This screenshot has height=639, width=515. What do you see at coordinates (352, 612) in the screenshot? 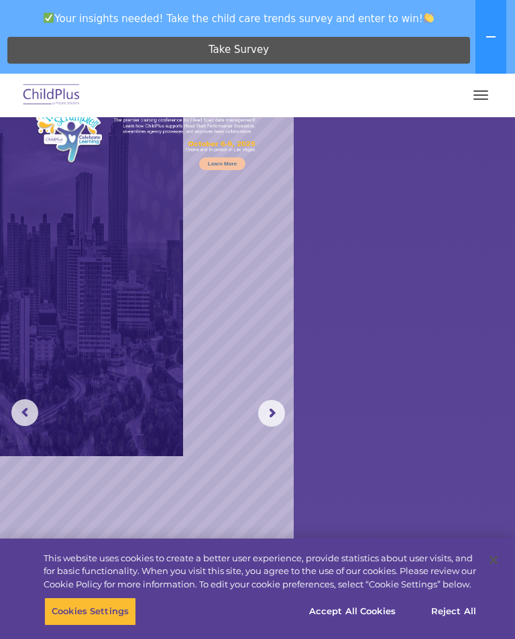
I see `button: Accept All Cookies` at bounding box center [352, 612].